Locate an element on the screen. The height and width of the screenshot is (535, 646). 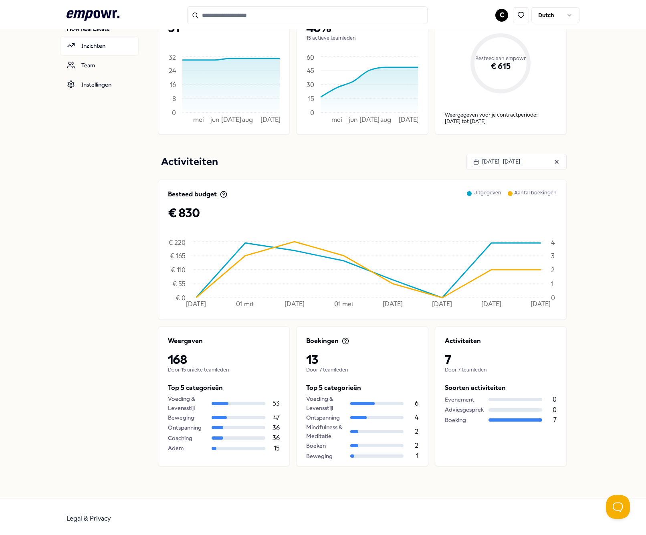
div: Boeking is located at coordinates (464, 420).